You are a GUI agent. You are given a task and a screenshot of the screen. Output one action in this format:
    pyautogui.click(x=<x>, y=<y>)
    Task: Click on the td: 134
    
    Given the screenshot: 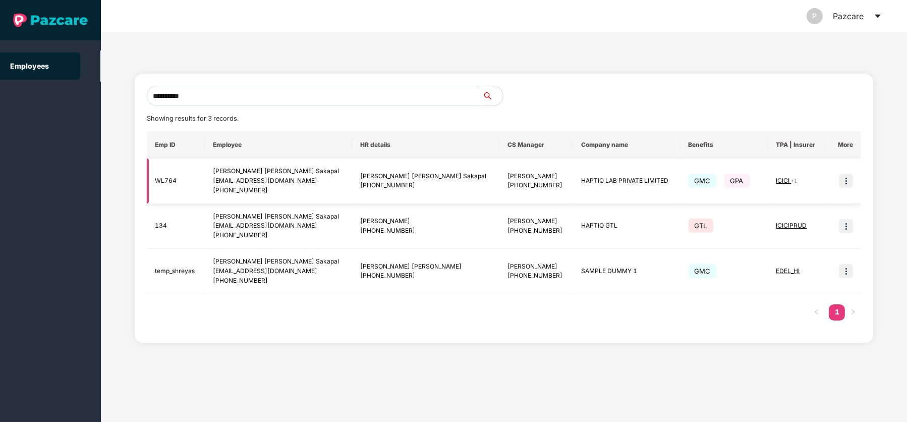 What is the action you would take?
    pyautogui.click(x=176, y=227)
    